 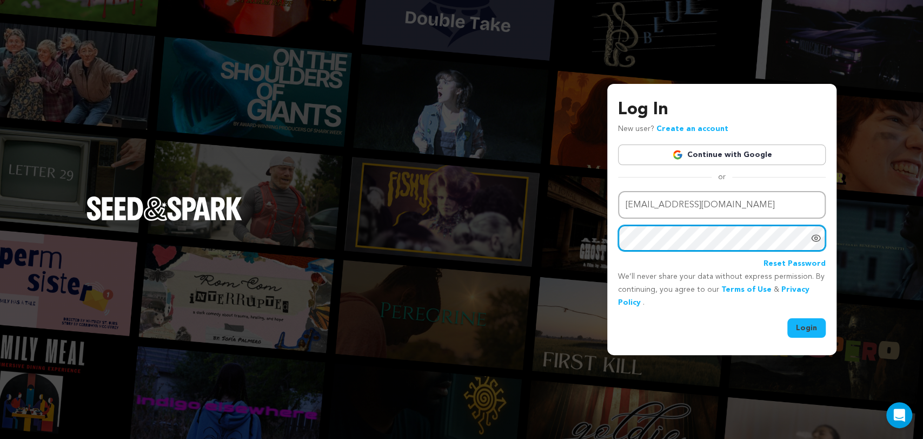 What do you see at coordinates (816, 238) in the screenshot?
I see `a: Show password as plain text. Warning: this will display your password on the screen.` at bounding box center [816, 238].